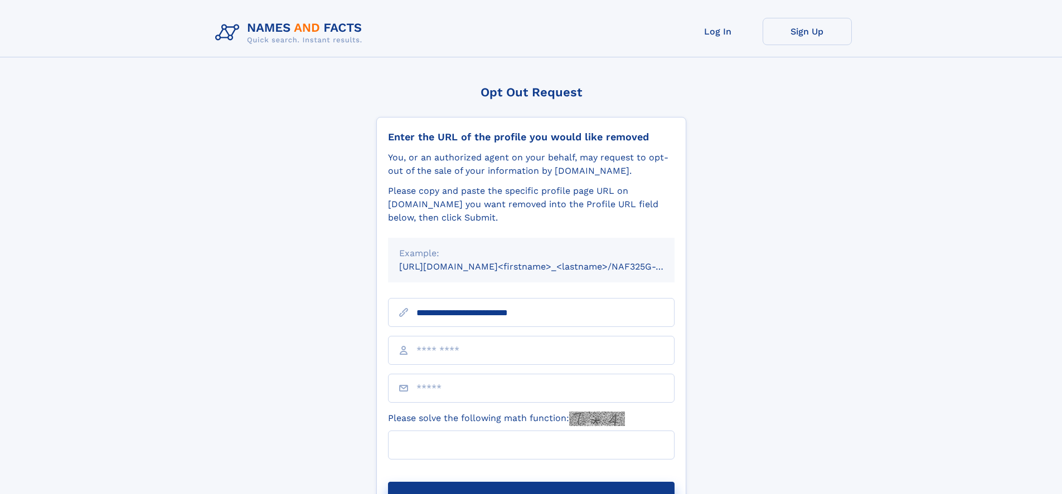  I want to click on a: Log In, so click(718, 31).